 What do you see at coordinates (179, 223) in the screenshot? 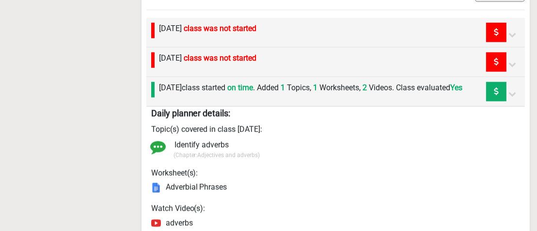
I see `label: adverbs` at bounding box center [179, 223].